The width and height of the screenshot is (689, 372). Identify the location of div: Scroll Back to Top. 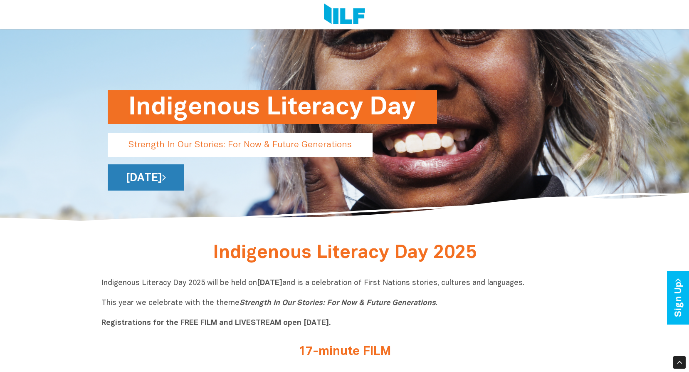
(679, 362).